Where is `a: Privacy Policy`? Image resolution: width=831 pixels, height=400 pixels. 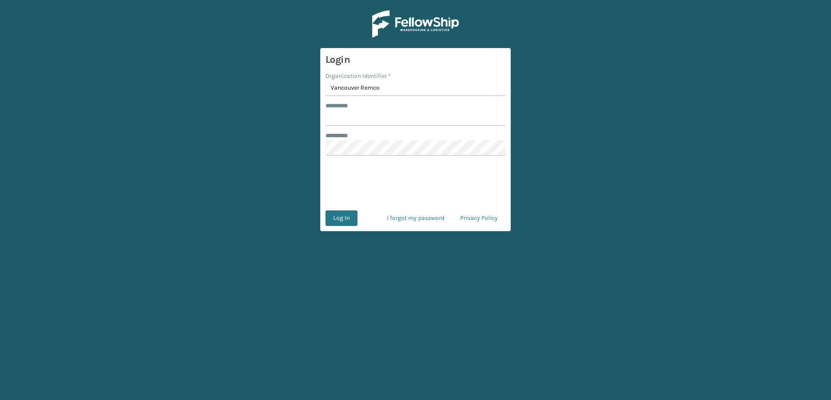 a: Privacy Policy is located at coordinates (479, 218).